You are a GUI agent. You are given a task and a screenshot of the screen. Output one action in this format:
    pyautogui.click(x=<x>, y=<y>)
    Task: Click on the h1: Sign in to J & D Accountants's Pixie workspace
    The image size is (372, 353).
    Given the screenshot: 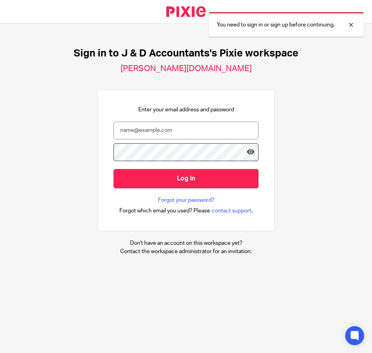 What is the action you would take?
    pyautogui.click(x=186, y=53)
    